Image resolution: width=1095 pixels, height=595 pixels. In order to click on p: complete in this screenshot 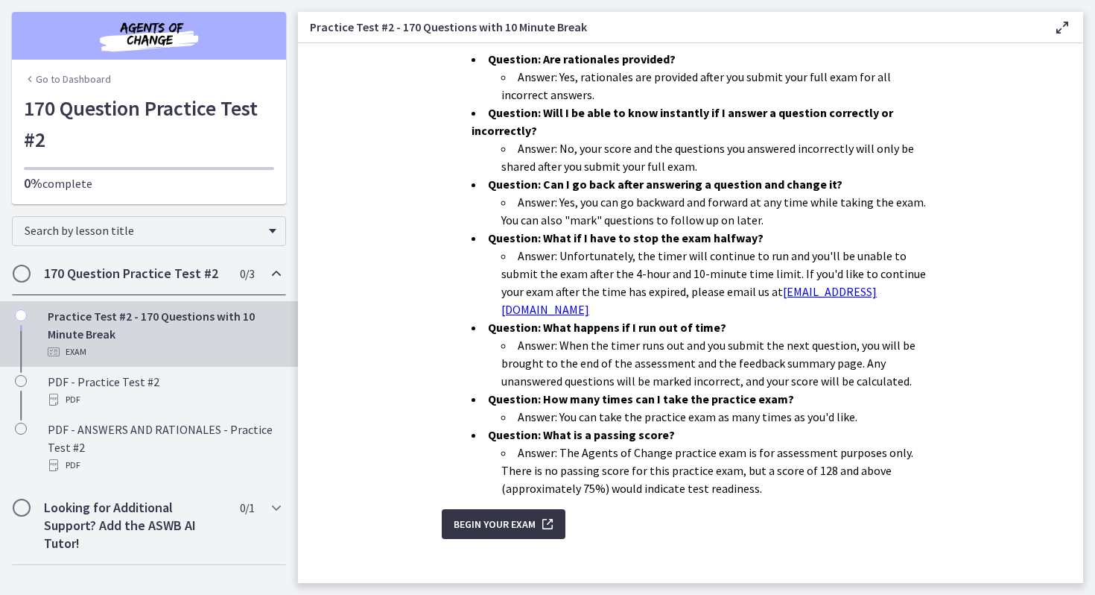, I will do `click(149, 183)`.